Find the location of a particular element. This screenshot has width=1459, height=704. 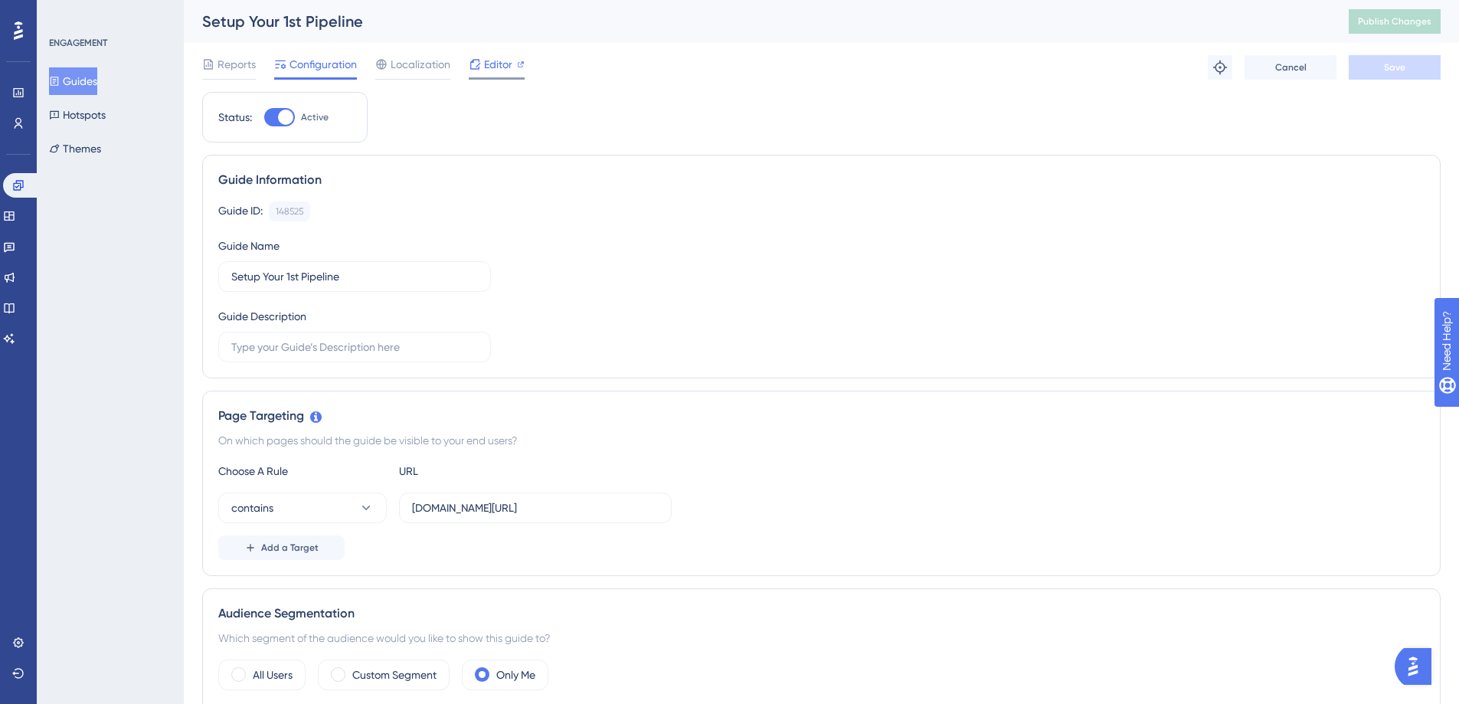

label: Only Me is located at coordinates (516, 675).